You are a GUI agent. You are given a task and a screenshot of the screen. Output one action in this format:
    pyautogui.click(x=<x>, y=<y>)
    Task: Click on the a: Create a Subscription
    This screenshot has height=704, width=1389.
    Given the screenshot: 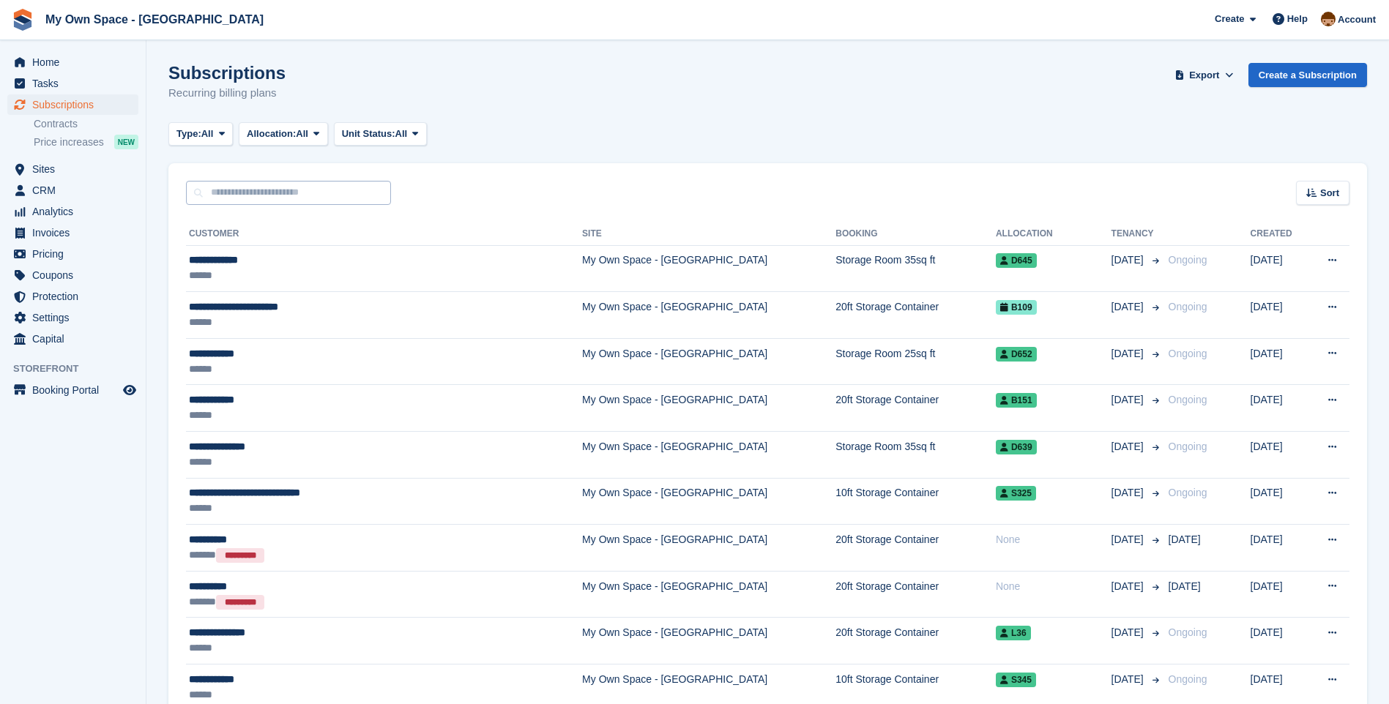 What is the action you would take?
    pyautogui.click(x=1308, y=75)
    